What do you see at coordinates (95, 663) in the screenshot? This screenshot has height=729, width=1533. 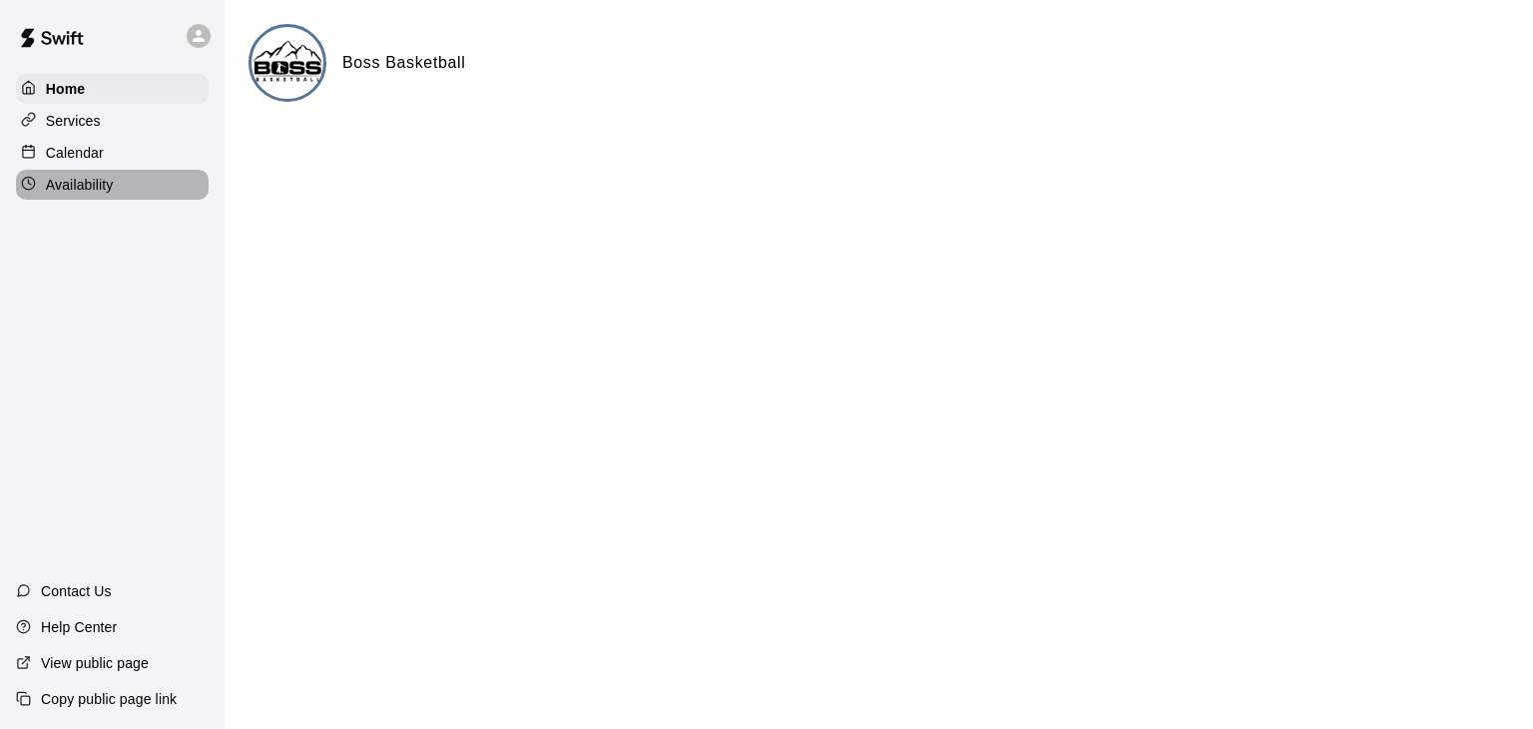 I see `p: View public page` at bounding box center [95, 663].